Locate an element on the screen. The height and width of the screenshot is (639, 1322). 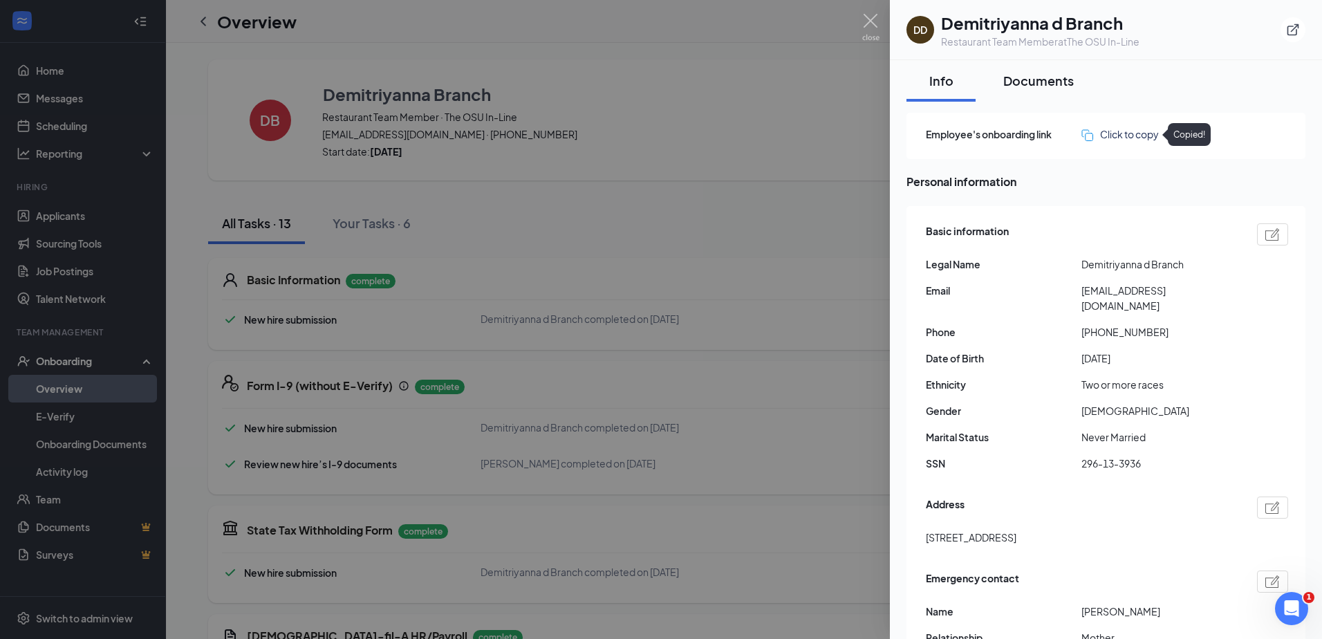
button: ExternalLink is located at coordinates (1293, 30).